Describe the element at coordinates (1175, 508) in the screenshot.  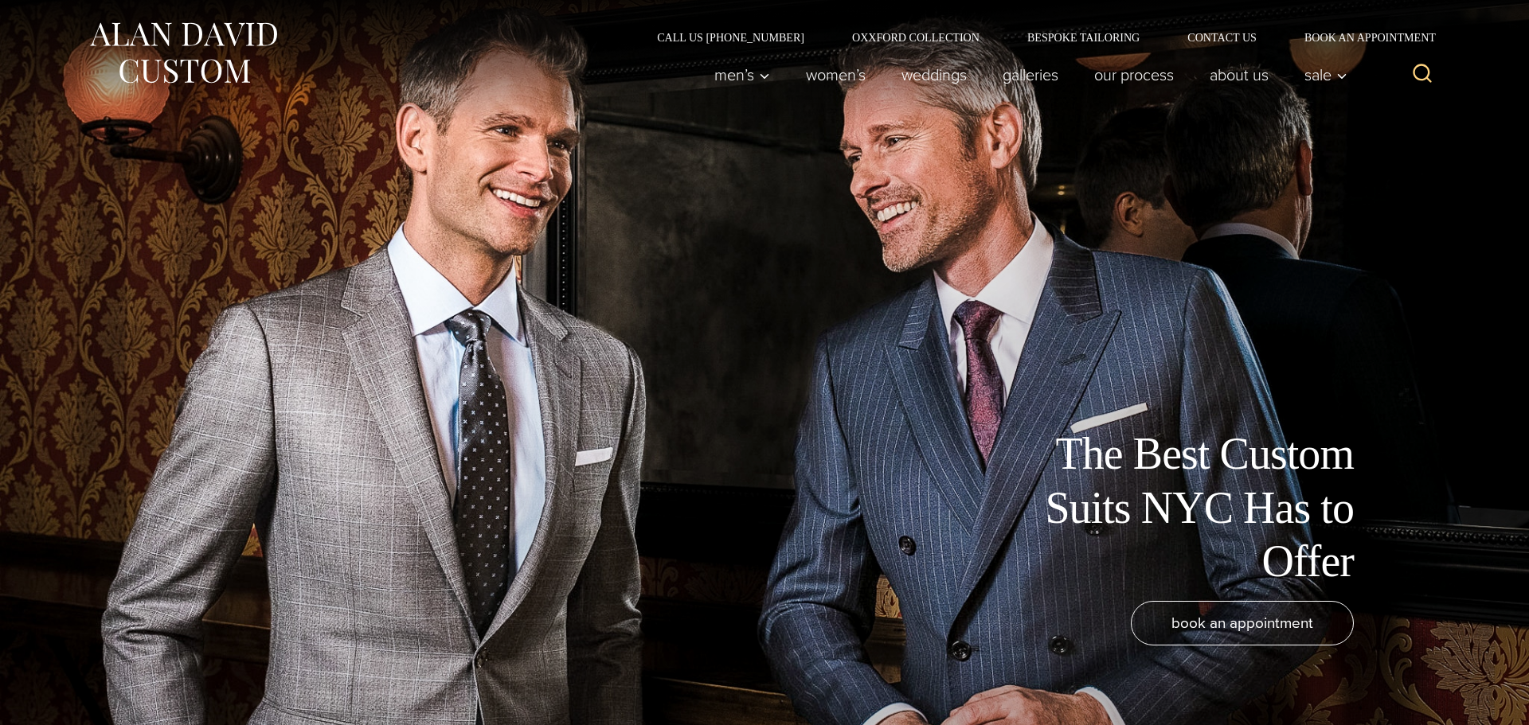
I see `h1: The Best Custom Suits NYC Has to Offer` at that location.